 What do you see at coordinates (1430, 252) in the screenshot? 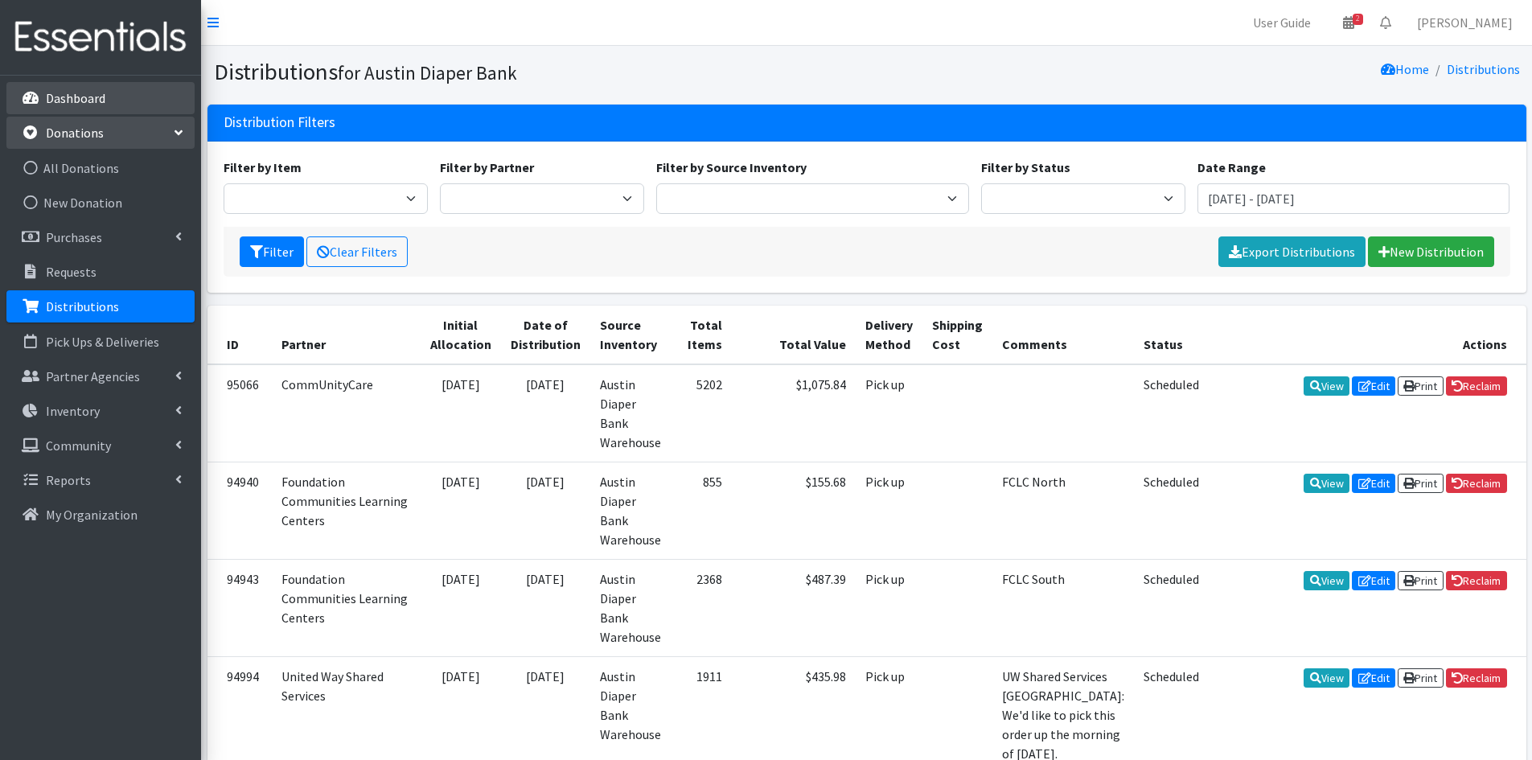
I see `a: New Distribution` at bounding box center [1430, 252].